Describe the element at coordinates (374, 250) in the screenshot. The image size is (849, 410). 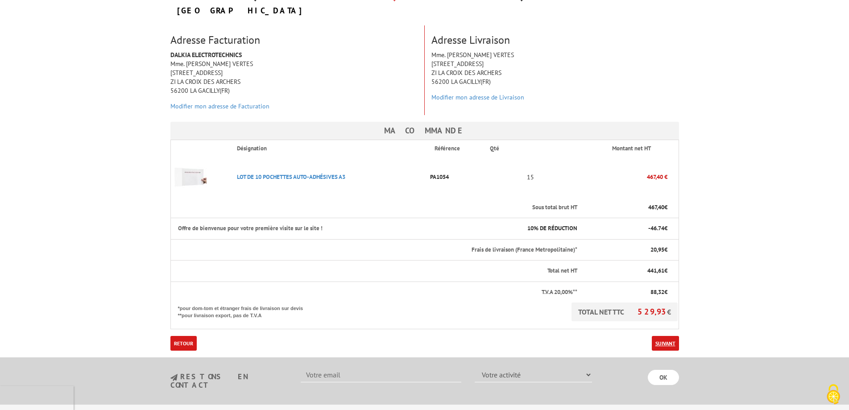
I see `th: Frais de livraison (France Metropolitaine)*` at that location.